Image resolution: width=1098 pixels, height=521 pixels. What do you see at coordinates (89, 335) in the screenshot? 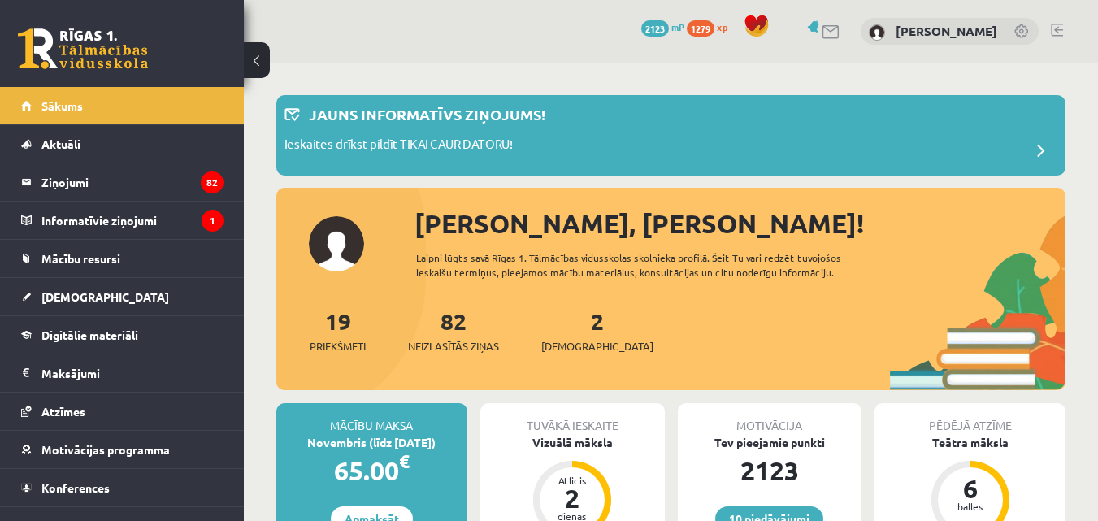
I see `span: Digitālie materiāli` at bounding box center [89, 335].